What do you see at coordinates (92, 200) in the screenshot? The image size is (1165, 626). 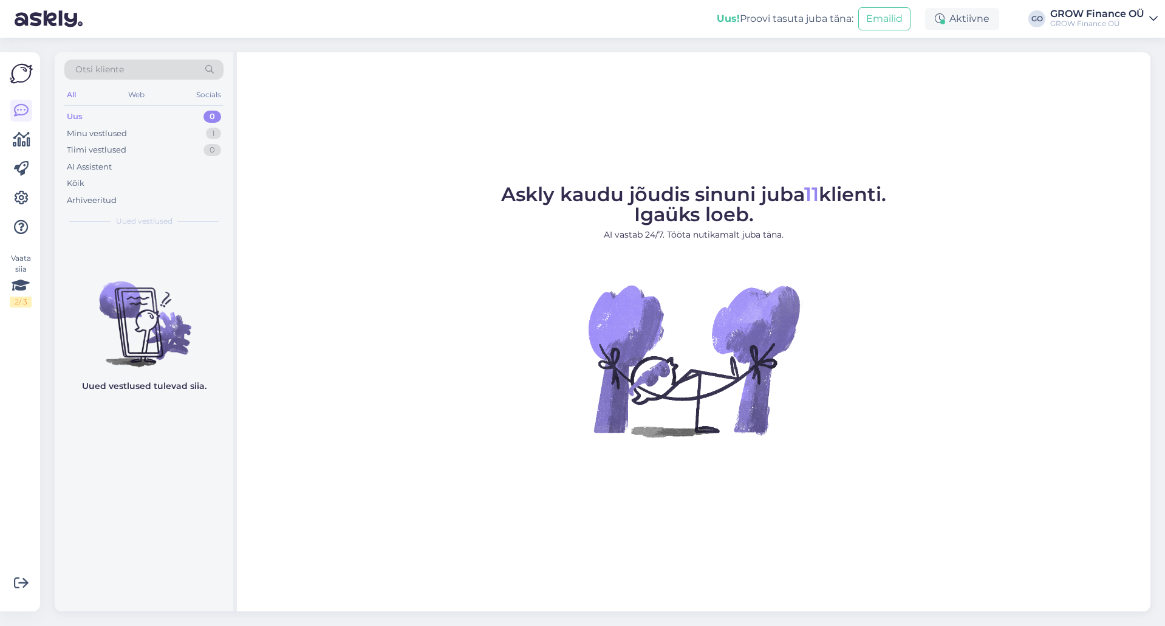 I see `div: Arhiveeritud` at bounding box center [92, 200].